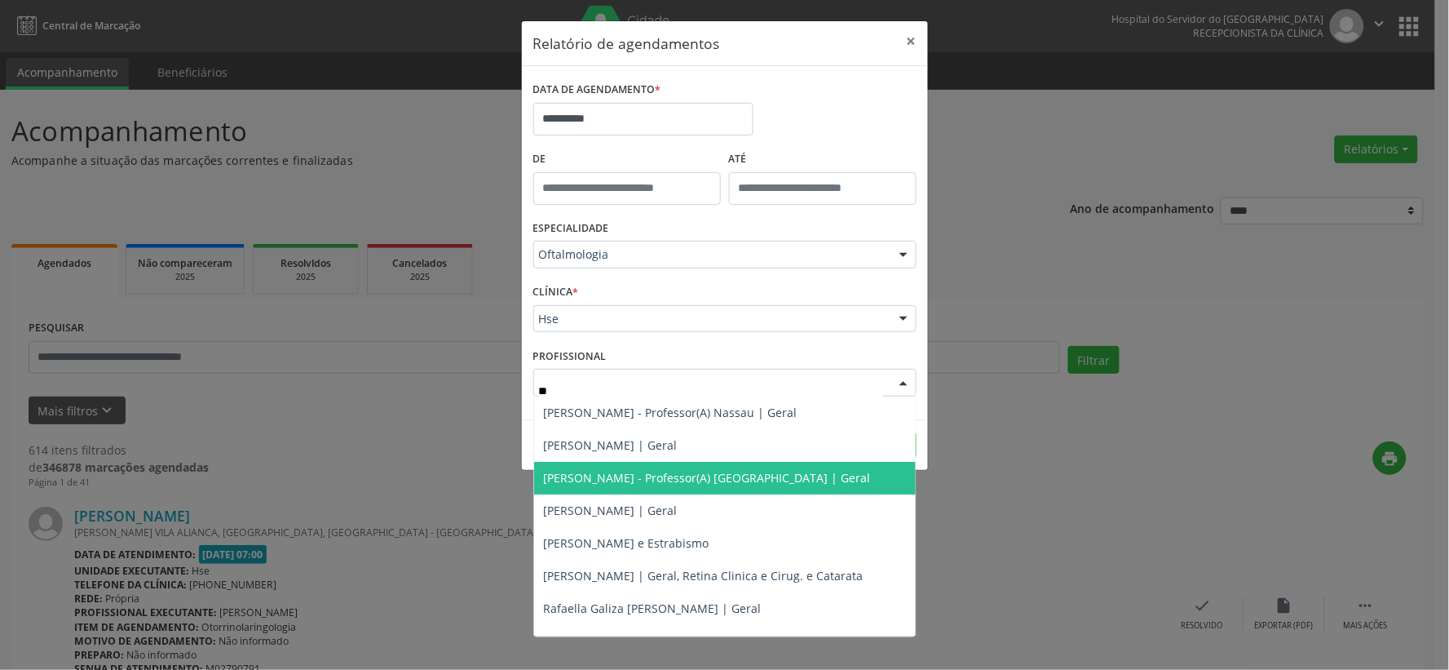  What do you see at coordinates (556, 292) in the screenshot?
I see `label: CLÍNICA` at bounding box center [556, 292].